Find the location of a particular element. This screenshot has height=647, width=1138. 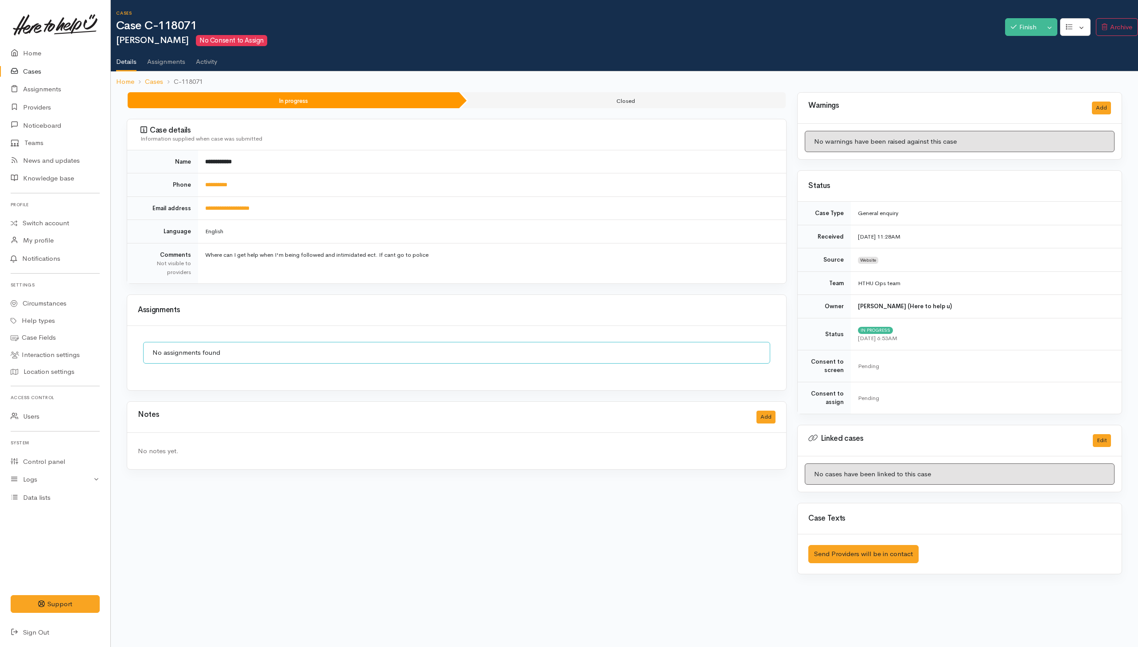

h3: Linked cases is located at coordinates (946, 438).